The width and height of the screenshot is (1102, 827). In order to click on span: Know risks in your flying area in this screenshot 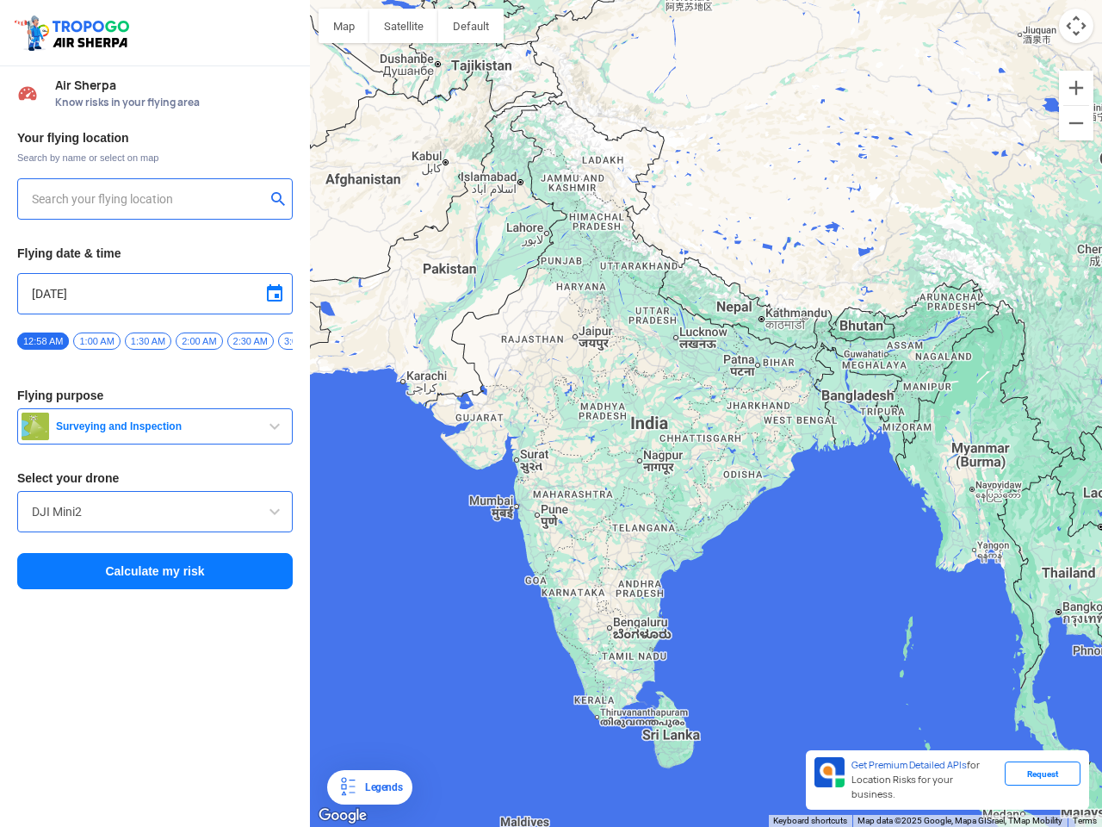, I will do `click(174, 102)`.